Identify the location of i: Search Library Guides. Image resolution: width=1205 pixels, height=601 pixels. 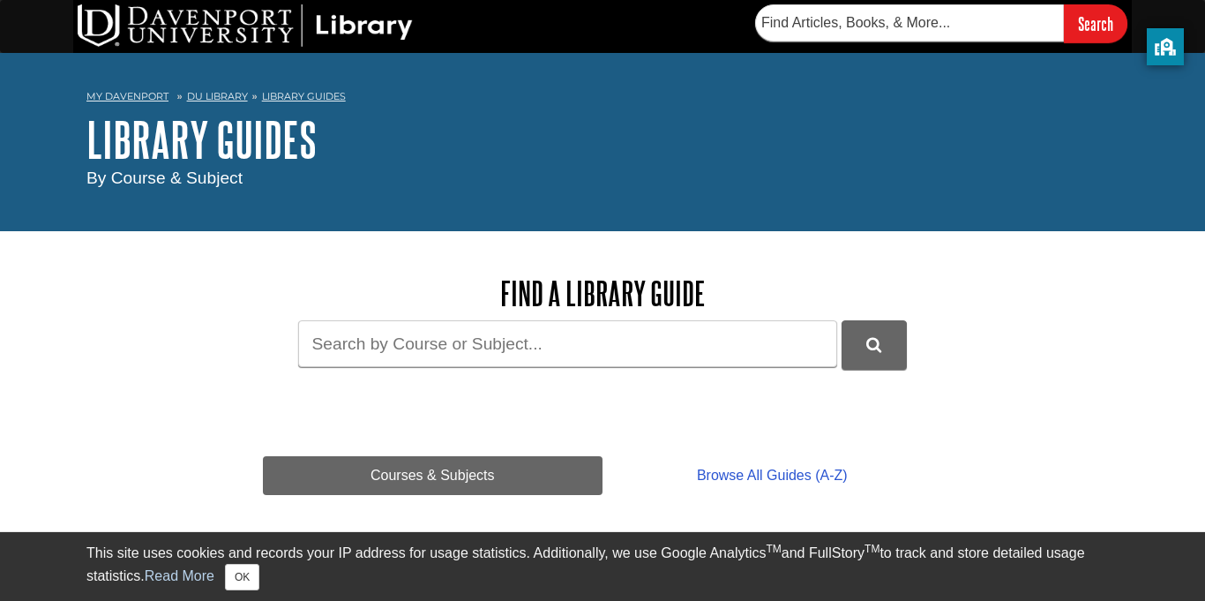
(874, 345).